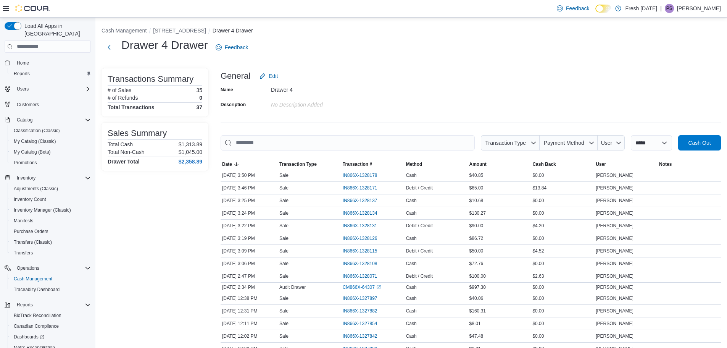 This screenshot has height=348, width=727. I want to click on button: Purchase Orders, so click(51, 231).